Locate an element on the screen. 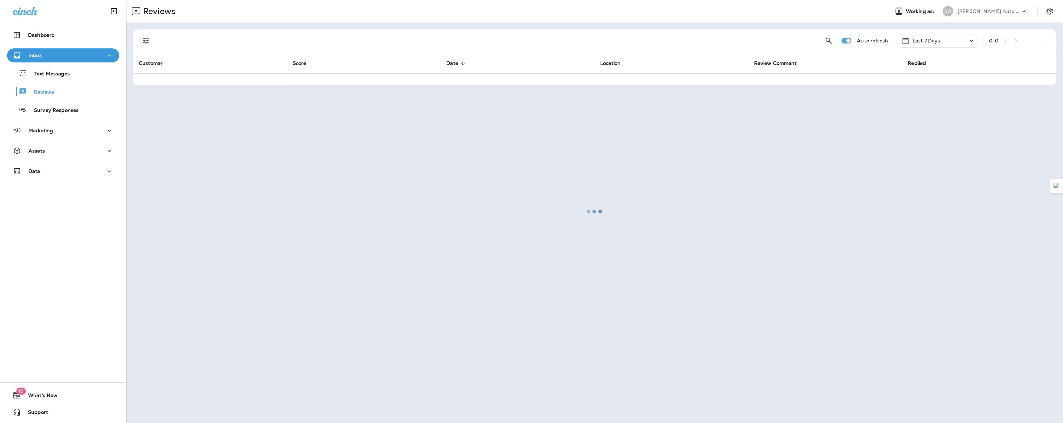 The width and height of the screenshot is (1063, 423). button: Text Messages is located at coordinates (63, 73).